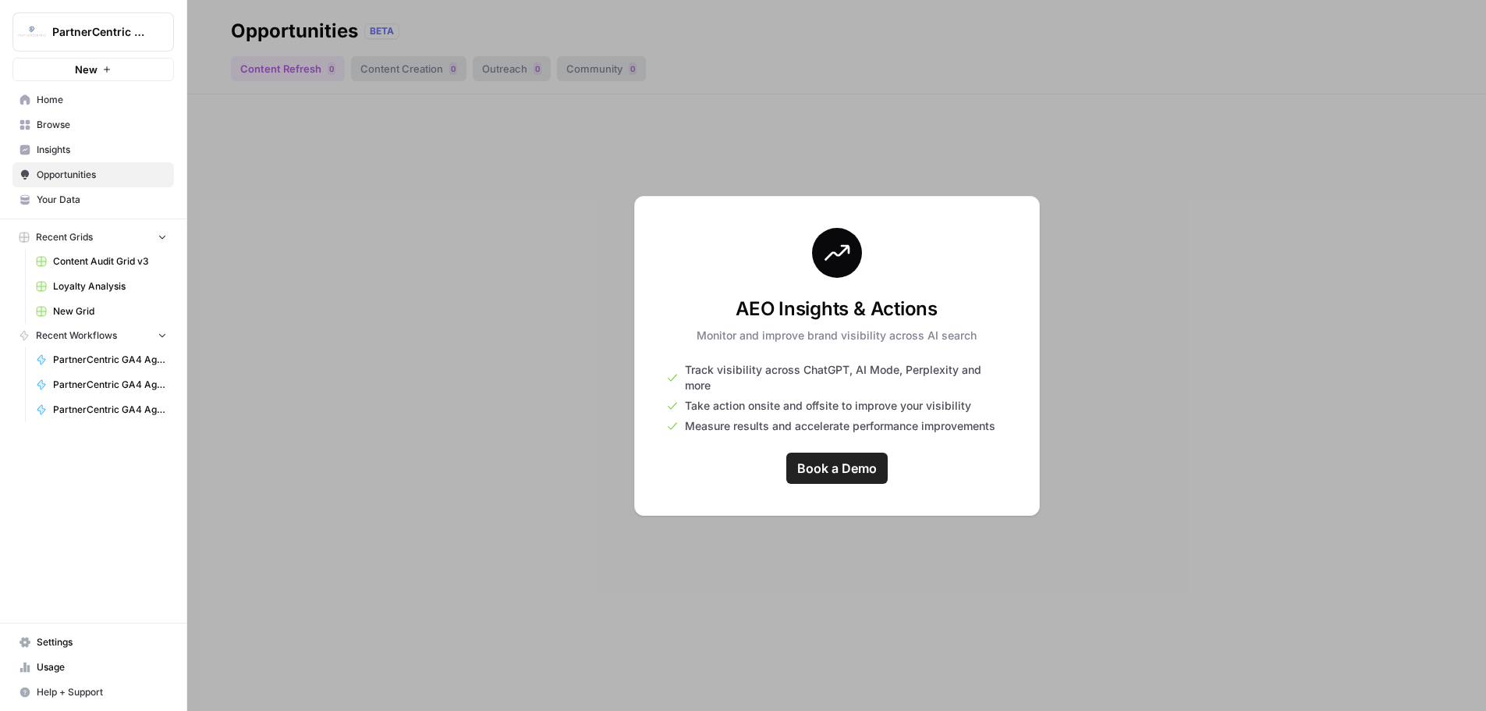 The image size is (1486, 711). I want to click on h3: AEO Insights & Actions, so click(836, 309).